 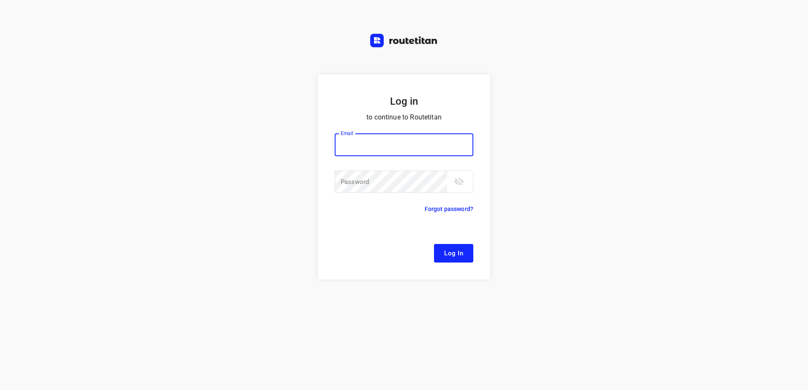 What do you see at coordinates (404, 117) in the screenshot?
I see `p: to continue to Routetitan` at bounding box center [404, 117].